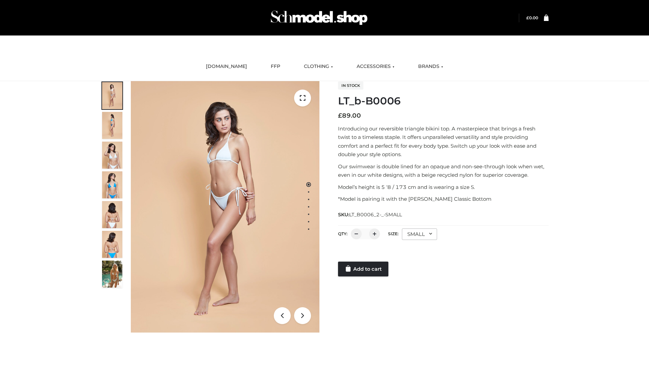 The image size is (649, 365). Describe the element at coordinates (532, 18) in the screenshot. I see `bdi: 0.00` at that location.